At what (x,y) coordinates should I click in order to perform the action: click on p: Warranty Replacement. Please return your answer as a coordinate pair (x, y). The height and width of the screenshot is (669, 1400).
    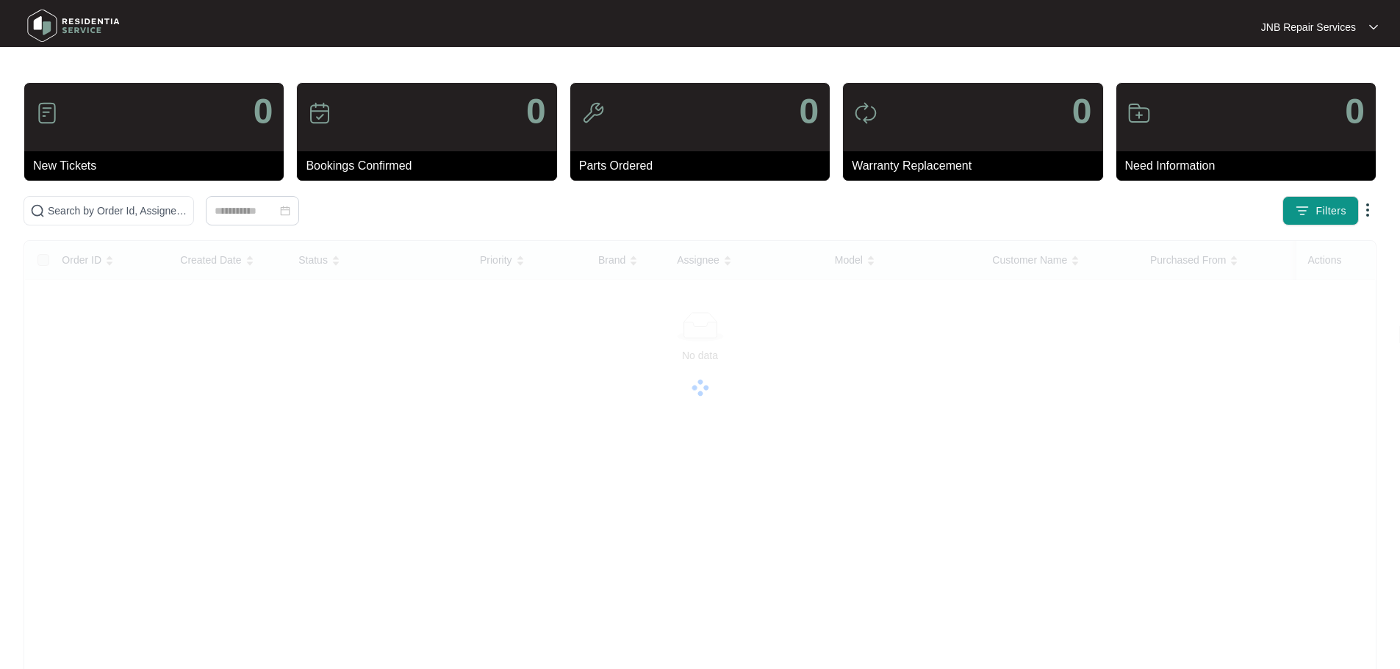
    Looking at the image, I should click on (976, 166).